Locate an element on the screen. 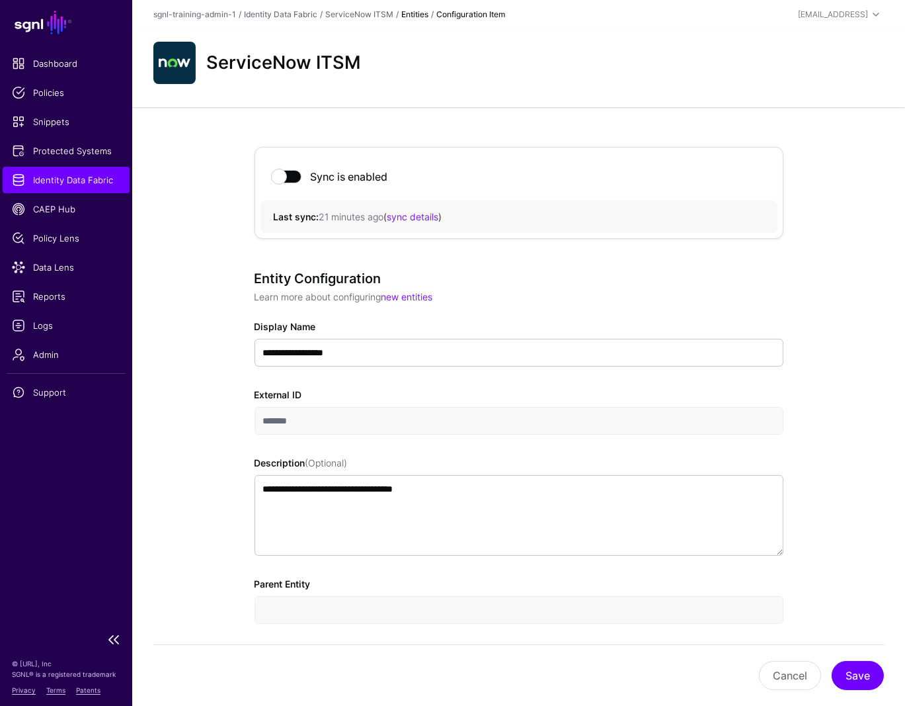  h3: Entity Configuration is located at coordinates (519, 278).